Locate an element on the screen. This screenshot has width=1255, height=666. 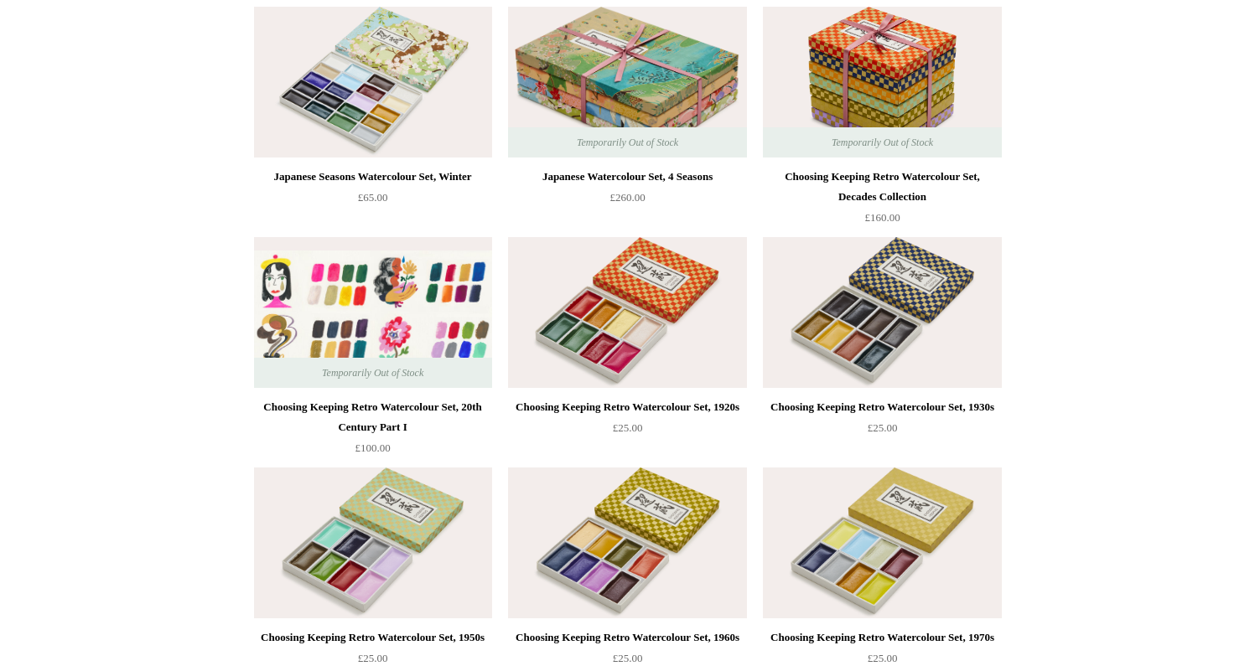
img: Choosing Keeping Retro Watercolour Set, 1920s is located at coordinates (627, 313).